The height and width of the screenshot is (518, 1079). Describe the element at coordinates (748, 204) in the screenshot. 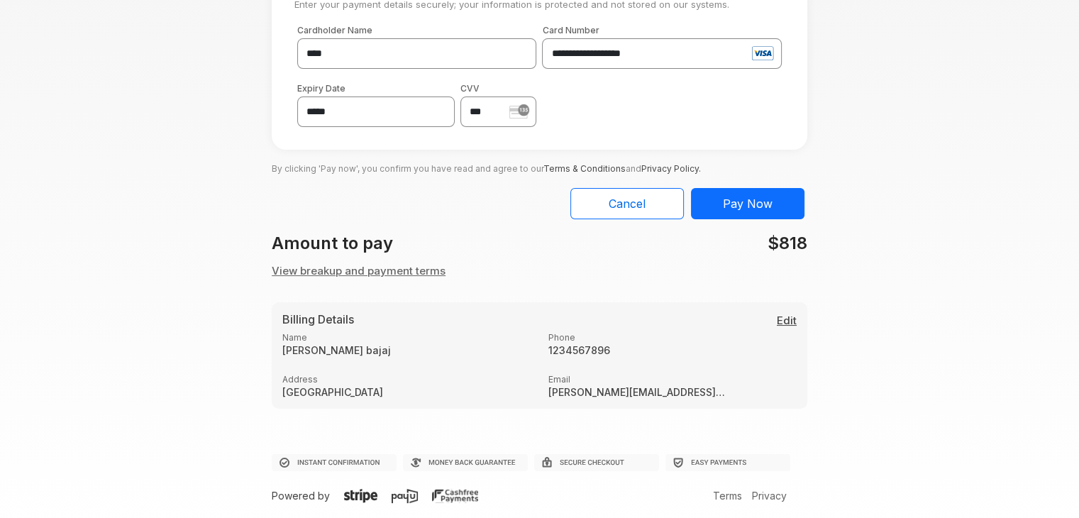

I see `button: Pay Now` at that location.